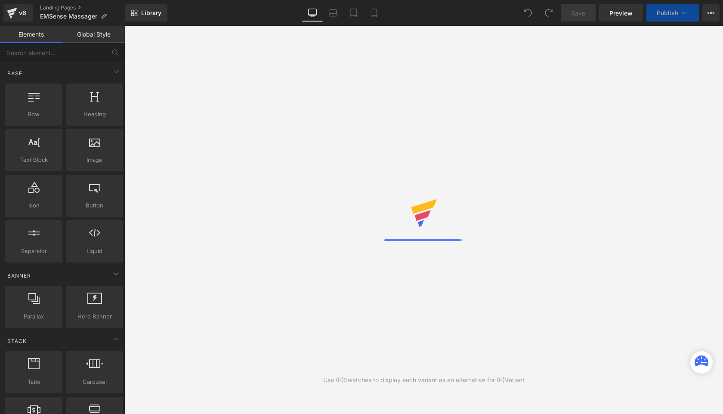 The height and width of the screenshot is (414, 723). Describe the element at coordinates (668, 13) in the screenshot. I see `span: Publish` at that location.